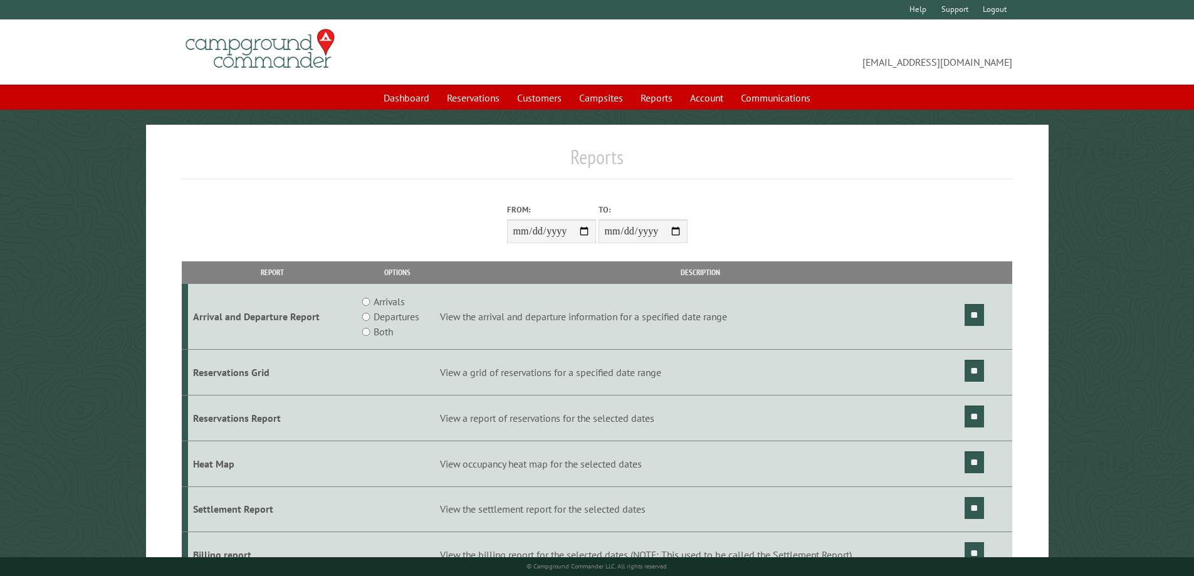 This screenshot has height=576, width=1194. I want to click on a: Customers, so click(539, 98).